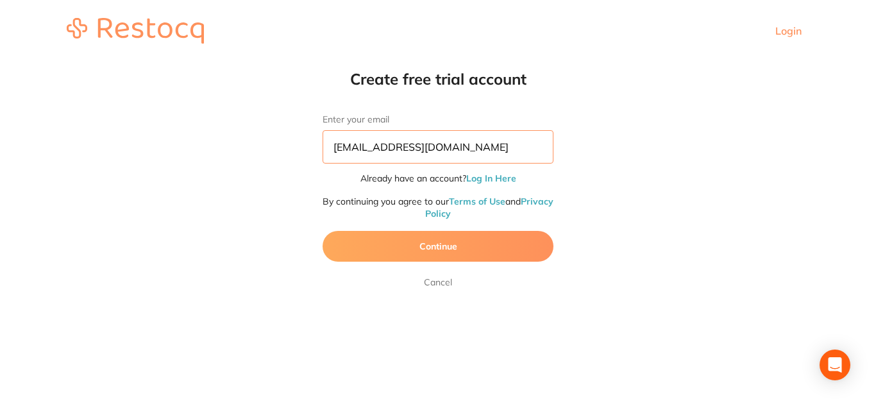 The image size is (876, 406). I want to click on a: Privacy Policy, so click(489, 208).